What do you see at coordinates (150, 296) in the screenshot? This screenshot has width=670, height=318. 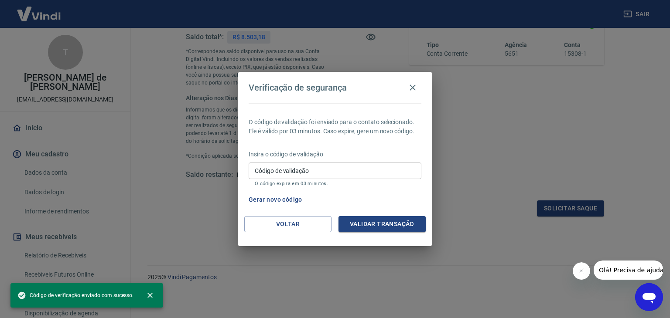 I see `button: close` at bounding box center [150, 296].